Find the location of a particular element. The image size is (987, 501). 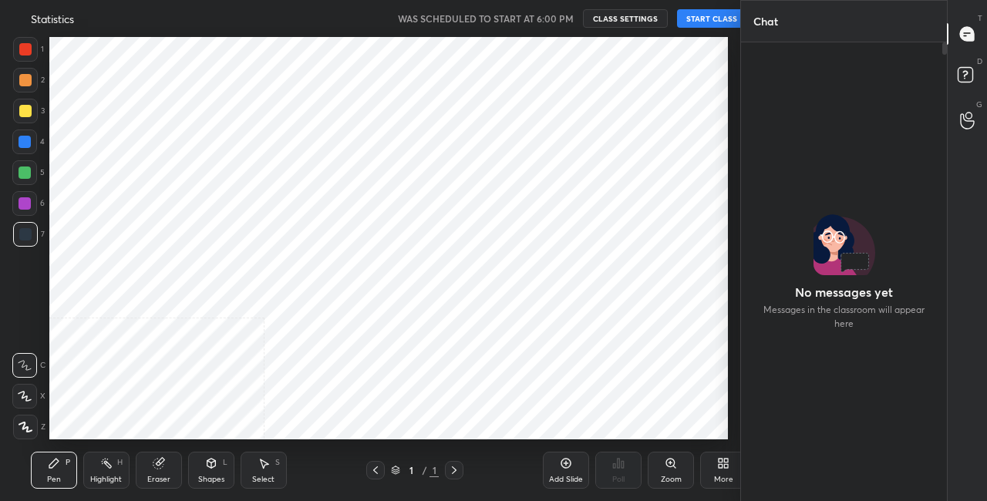

div: Add Slide is located at coordinates (566, 480).